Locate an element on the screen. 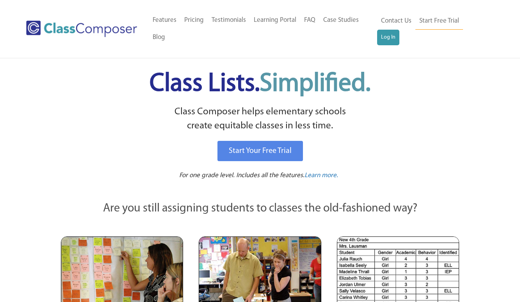  p: Are you still assigning students to classes the old-fashioned way? is located at coordinates (260, 209).